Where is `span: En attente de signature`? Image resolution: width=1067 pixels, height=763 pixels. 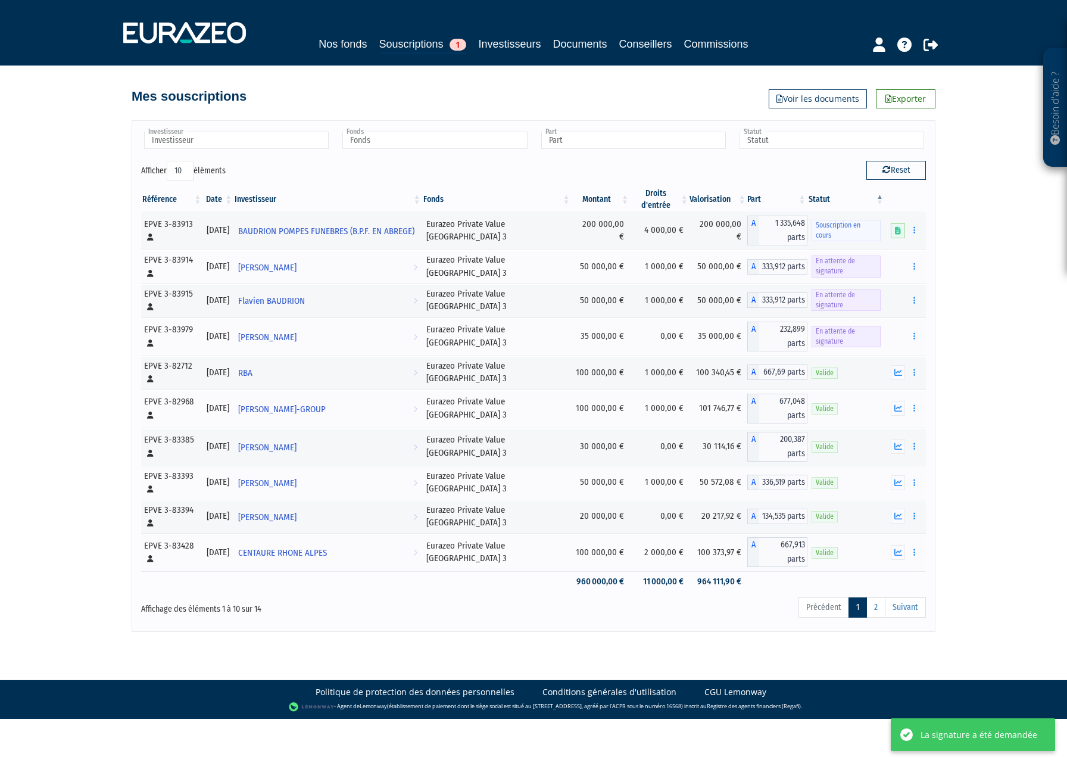 span: En attente de signature is located at coordinates (846, 266).